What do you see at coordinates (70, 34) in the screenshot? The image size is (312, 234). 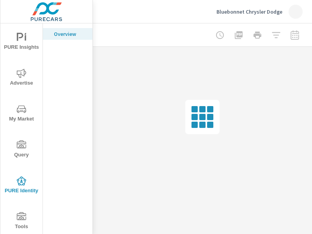 I see `p: Overview` at bounding box center [70, 34].